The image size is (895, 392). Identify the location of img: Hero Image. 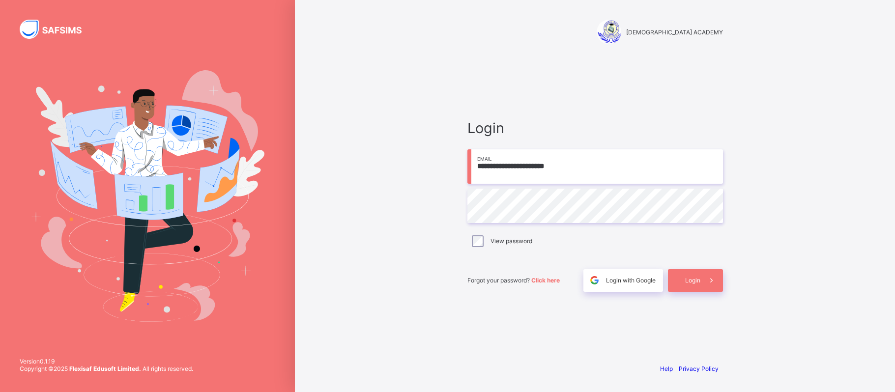
(147, 196).